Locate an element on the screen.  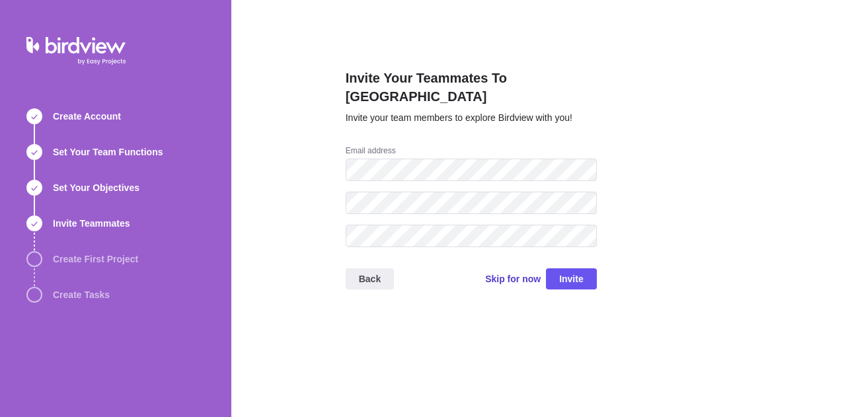
span: Create Account is located at coordinates (87, 116).